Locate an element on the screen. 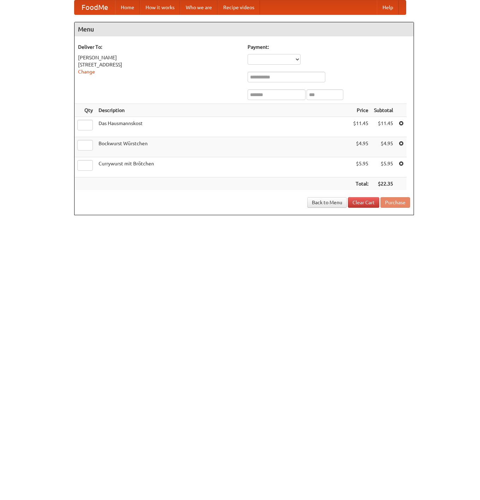 The width and height of the screenshot is (480, 500). td: Das Hausmannskost is located at coordinates (223, 127).